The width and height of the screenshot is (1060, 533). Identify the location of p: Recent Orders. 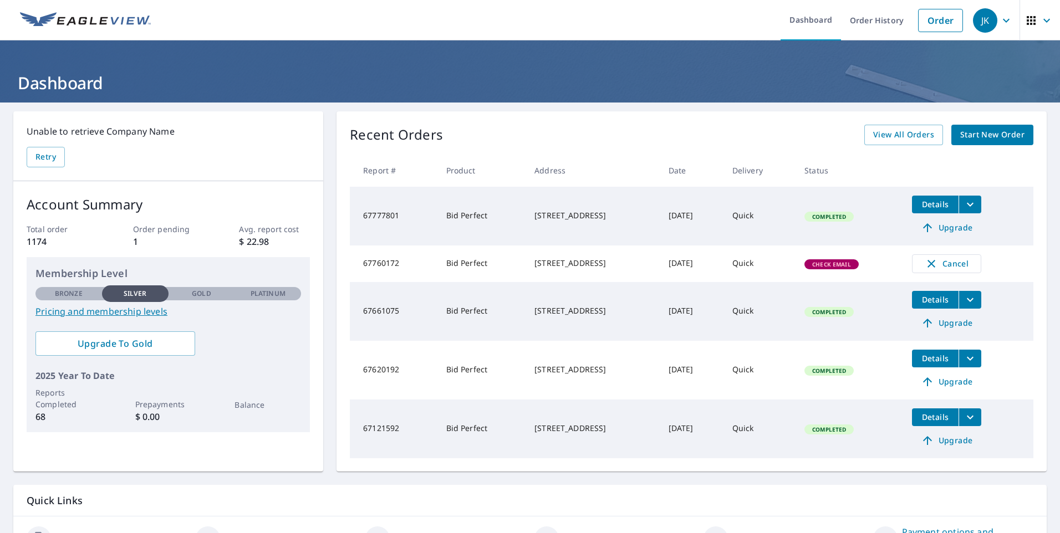
(396, 135).